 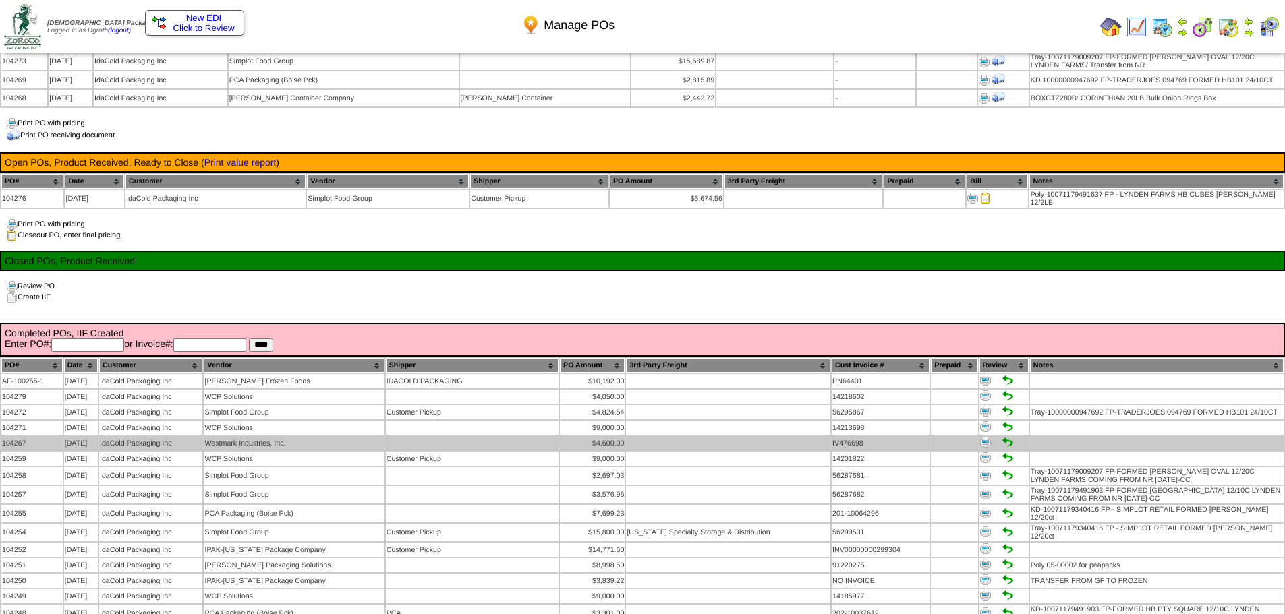 What do you see at coordinates (32, 459) in the screenshot?
I see `td: 104259` at bounding box center [32, 459].